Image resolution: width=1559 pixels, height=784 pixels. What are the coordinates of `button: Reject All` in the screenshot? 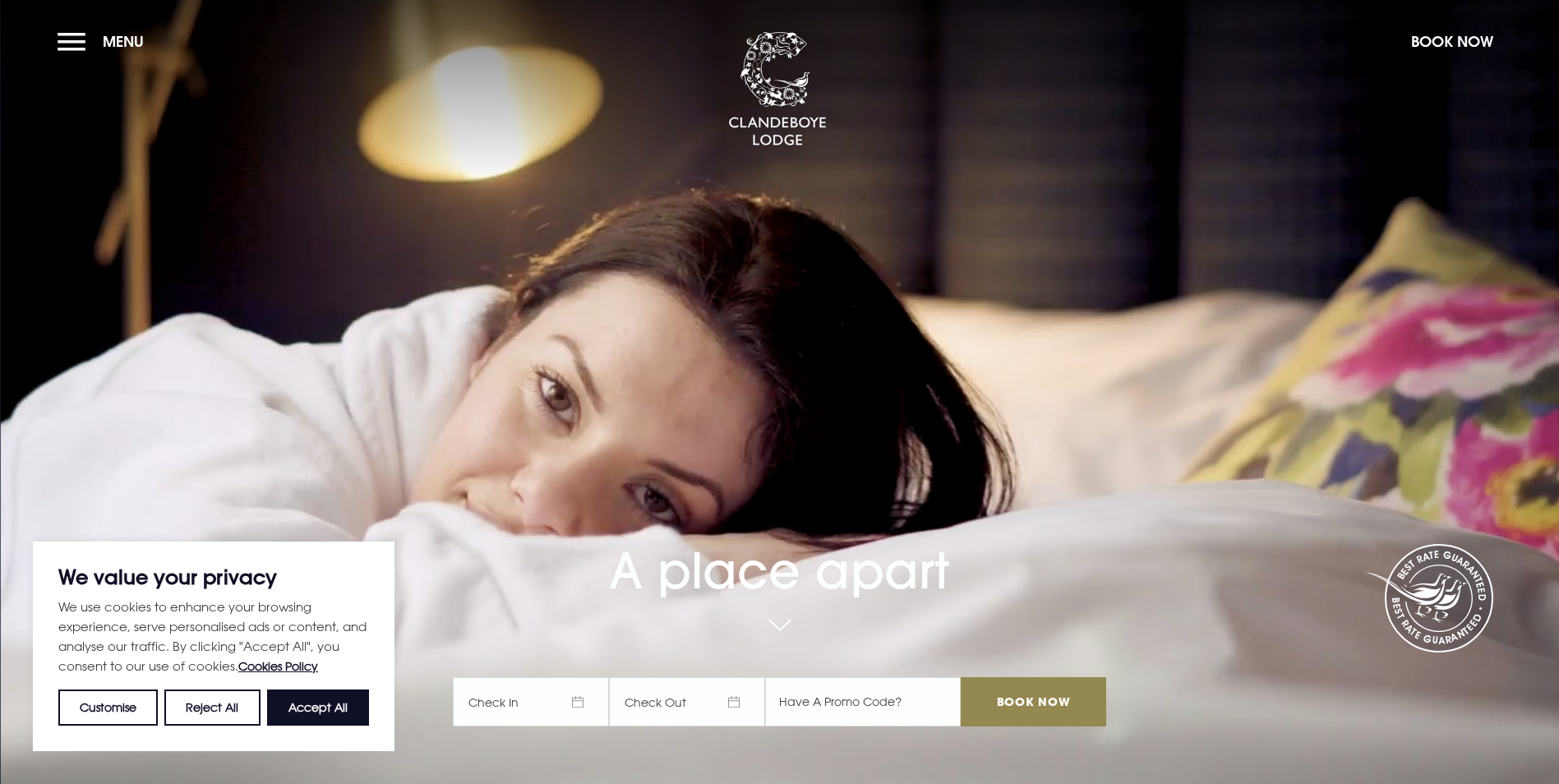 It's located at (212, 707).